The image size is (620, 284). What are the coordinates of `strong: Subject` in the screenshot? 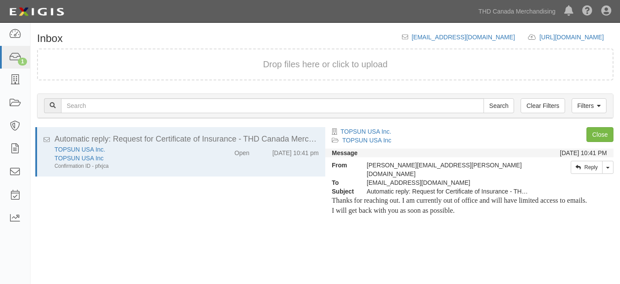 It's located at (343, 191).